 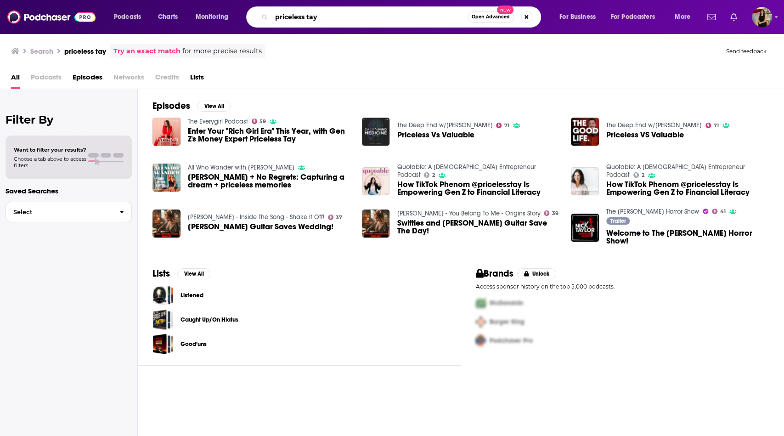 What do you see at coordinates (555, 213) in the screenshot?
I see `span: 39` at bounding box center [555, 213].